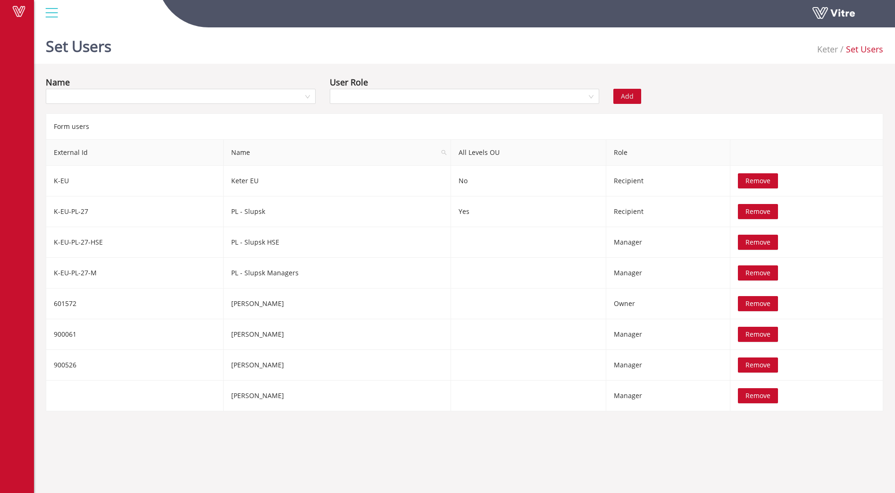 The height and width of the screenshot is (493, 895). What do you see at coordinates (337, 211) in the screenshot?
I see `td: PL - Slupsk` at bounding box center [337, 211].